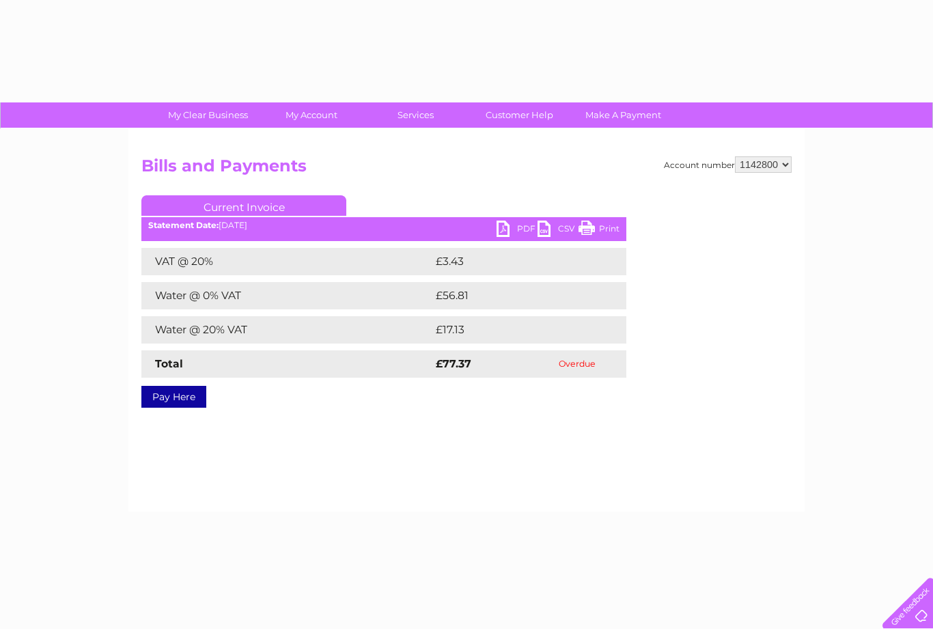  Describe the element at coordinates (453, 363) in the screenshot. I see `strong: £77.37` at that location.